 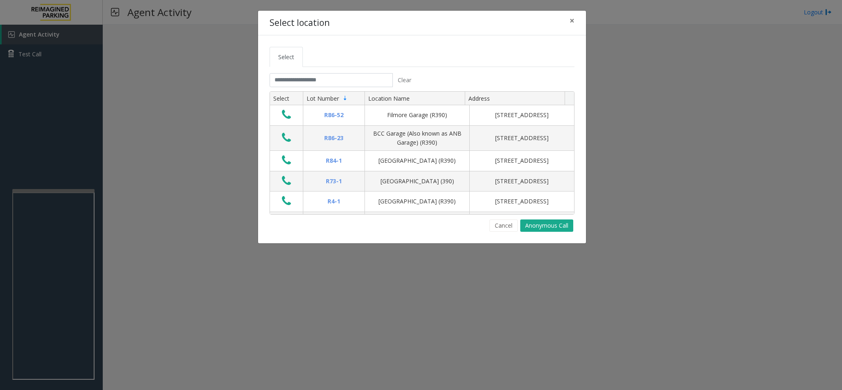 I want to click on button: Clear, so click(x=405, y=80).